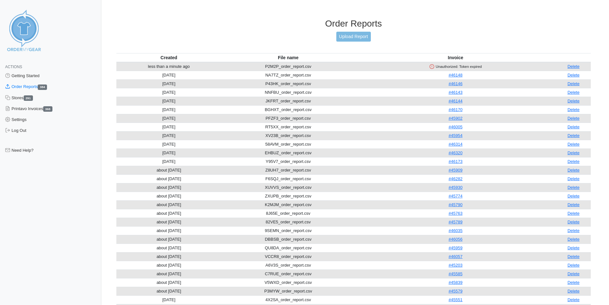 The image size is (609, 305). What do you see at coordinates (288, 230) in the screenshot?
I see `td: 9SEMN_order_report.csv` at bounding box center [288, 230].